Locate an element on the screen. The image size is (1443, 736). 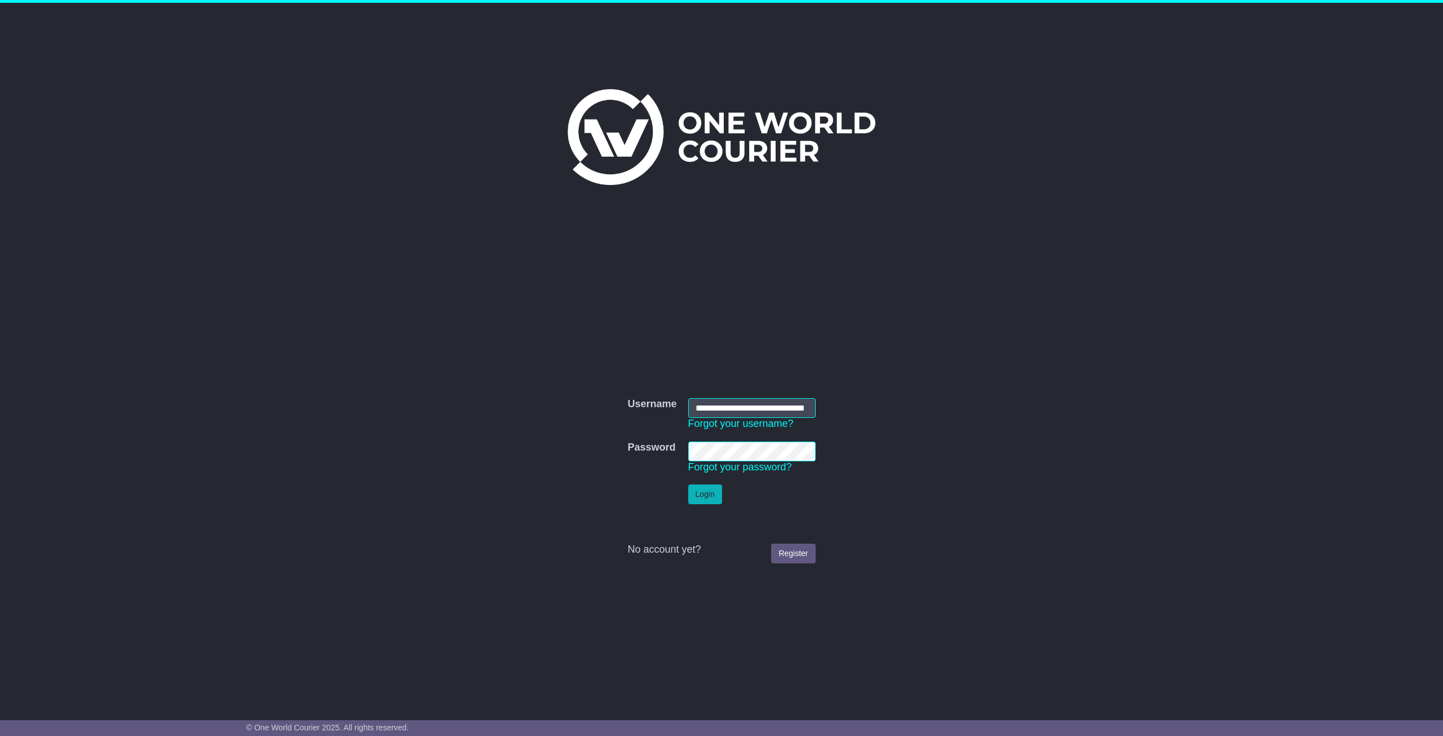
a: Forgot your password? is located at coordinates (740, 467).